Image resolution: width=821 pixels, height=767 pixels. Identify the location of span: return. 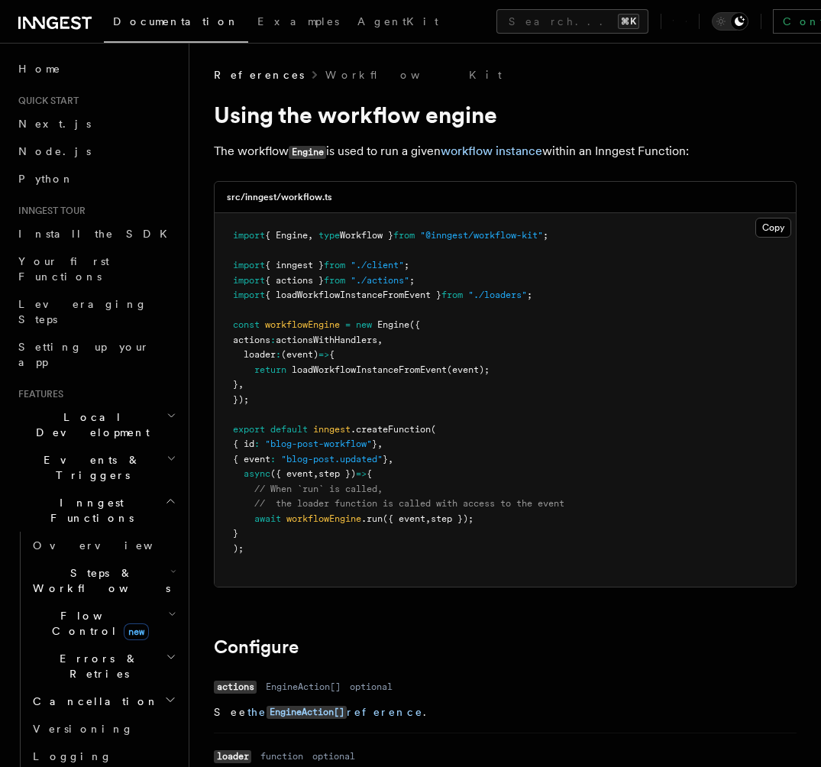
(270, 370).